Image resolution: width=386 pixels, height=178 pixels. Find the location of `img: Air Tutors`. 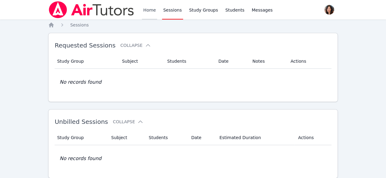

img: Air Tutors is located at coordinates (91, 10).